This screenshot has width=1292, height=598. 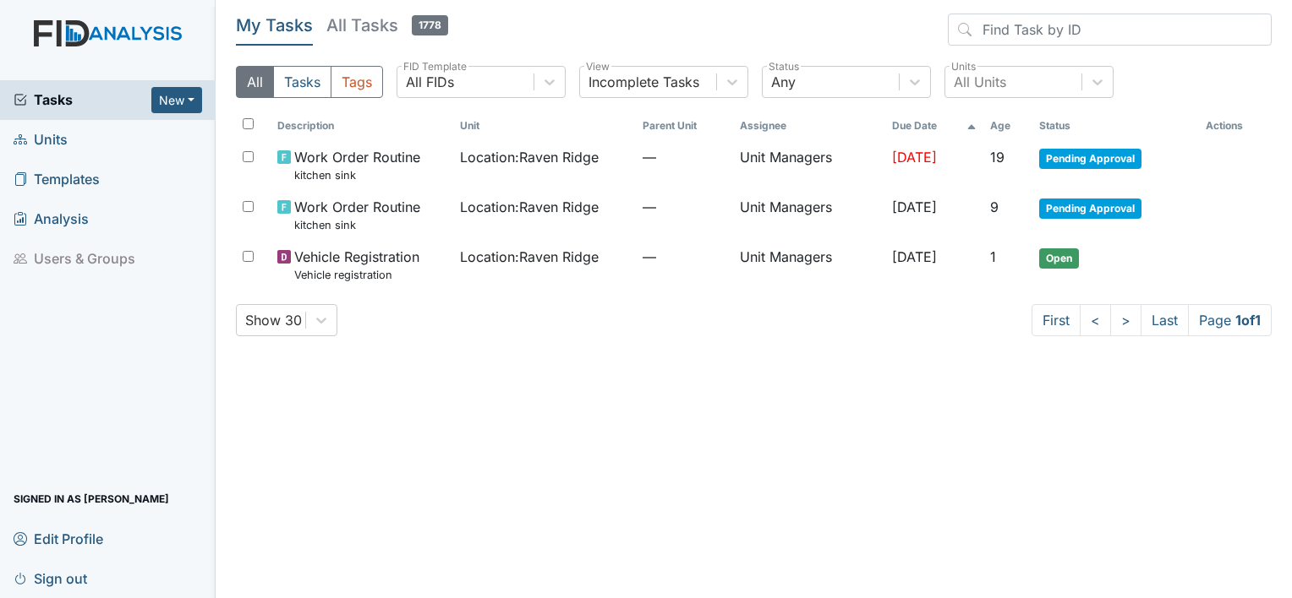 I want to click on a: First, so click(x=1056, y=320).